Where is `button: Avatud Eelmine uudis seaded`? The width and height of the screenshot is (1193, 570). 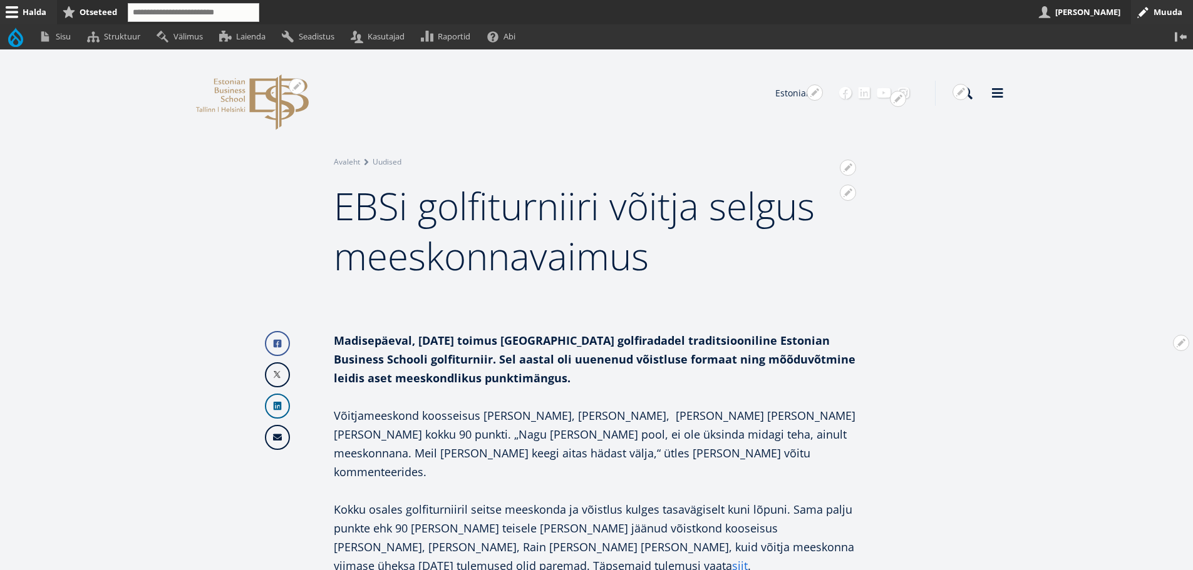 button: Avatud Eelmine uudis seaded is located at coordinates (1181, 343).